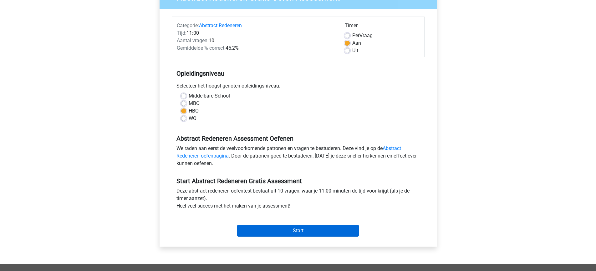  I want to click on label: Vraag, so click(363, 36).